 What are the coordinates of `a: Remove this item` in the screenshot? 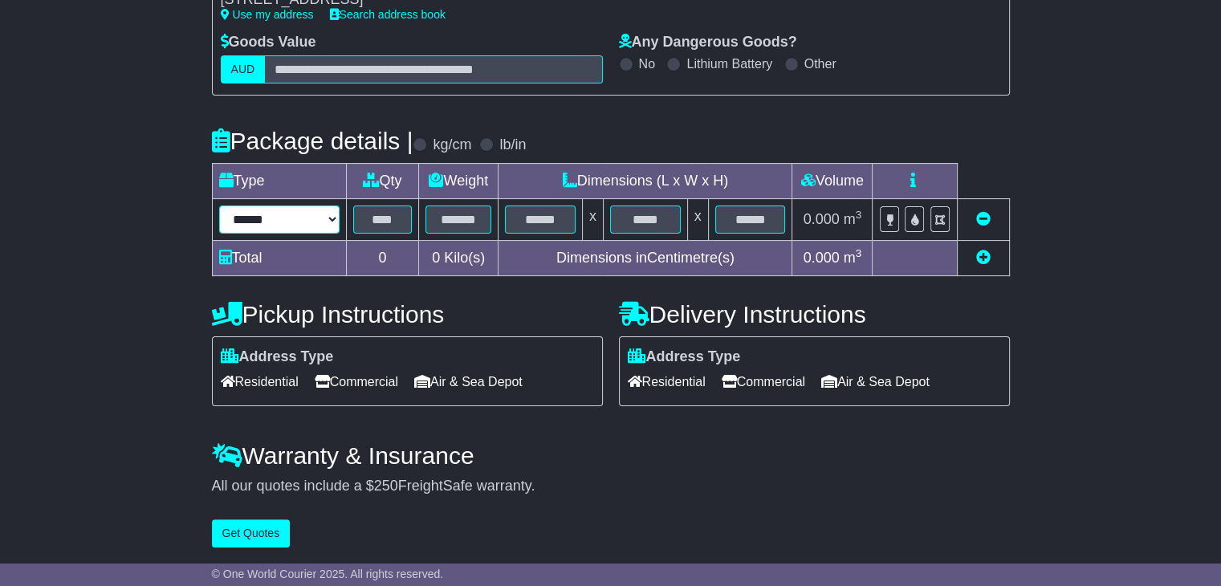 It's located at (983, 219).